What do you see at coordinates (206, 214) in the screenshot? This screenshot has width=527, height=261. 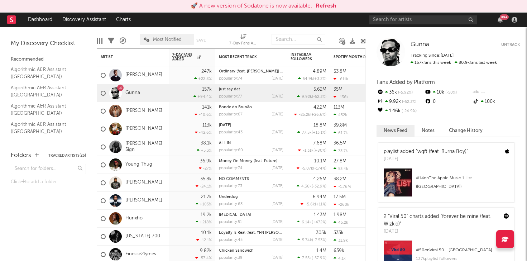 I see `div: 19.2k` at bounding box center [206, 214].